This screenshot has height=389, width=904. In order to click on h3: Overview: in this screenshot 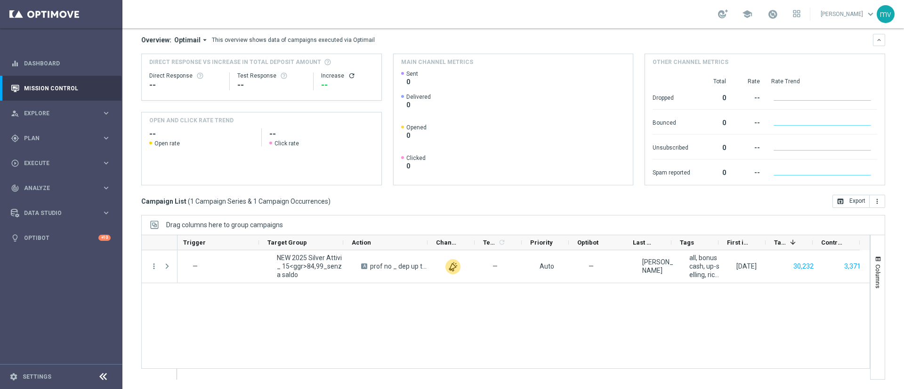, I will do `click(156, 40)`.